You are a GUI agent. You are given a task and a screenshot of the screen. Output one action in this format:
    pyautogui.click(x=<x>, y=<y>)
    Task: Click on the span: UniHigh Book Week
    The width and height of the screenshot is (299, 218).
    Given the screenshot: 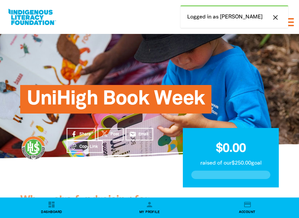 What is the action you would take?
    pyautogui.click(x=116, y=102)
    